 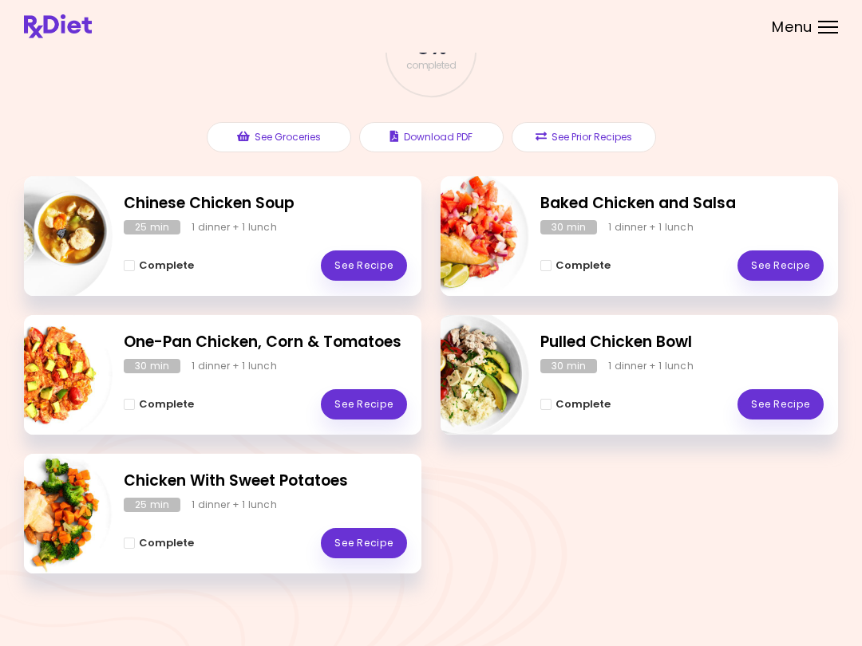 I want to click on h2: One-Pan Chicken, Corn & Tomatoes, so click(x=265, y=342).